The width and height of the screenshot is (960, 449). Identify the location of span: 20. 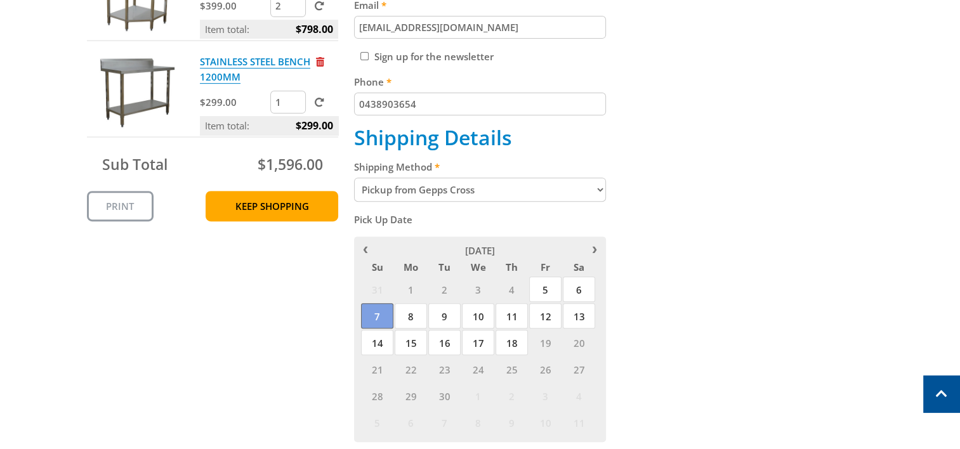
(579, 343).